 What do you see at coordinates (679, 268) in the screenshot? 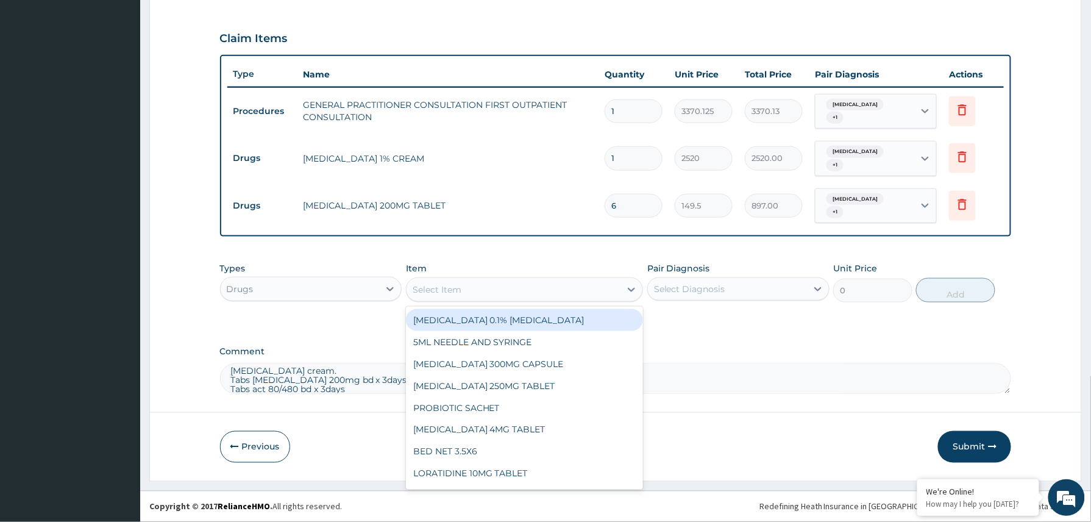
I see `label: Pair Diagnosis` at bounding box center [679, 268].